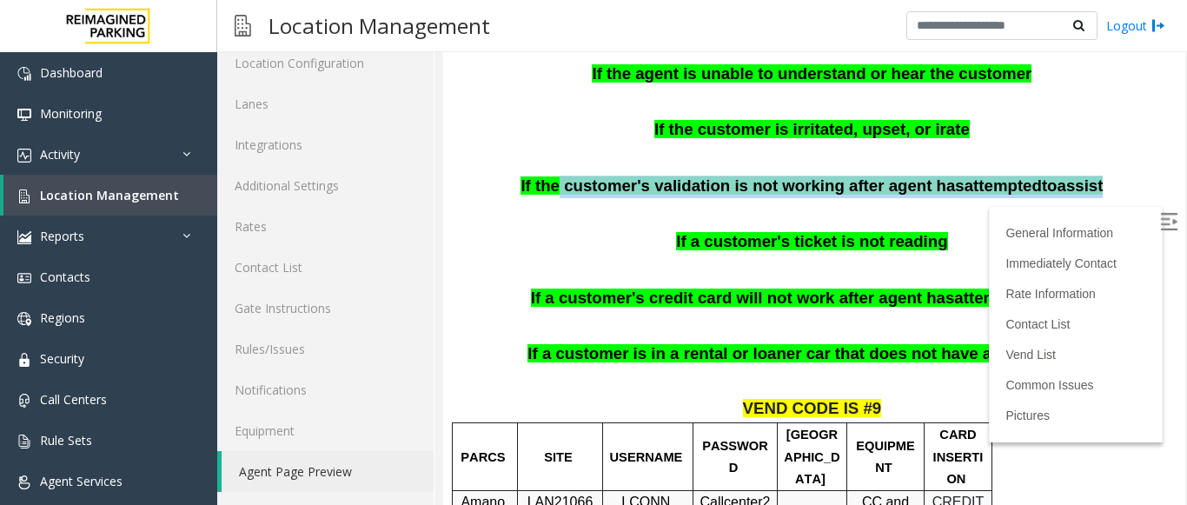  Describe the element at coordinates (325, 226) in the screenshot. I see `a: Rates` at that location.